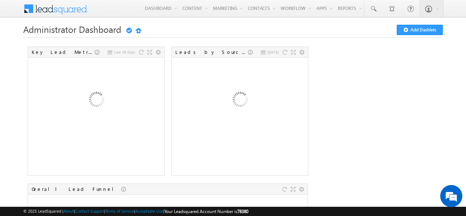 The width and height of the screenshot is (466, 216). What do you see at coordinates (212, 52) in the screenshot?
I see `div: Leads by Sources` at bounding box center [212, 52].